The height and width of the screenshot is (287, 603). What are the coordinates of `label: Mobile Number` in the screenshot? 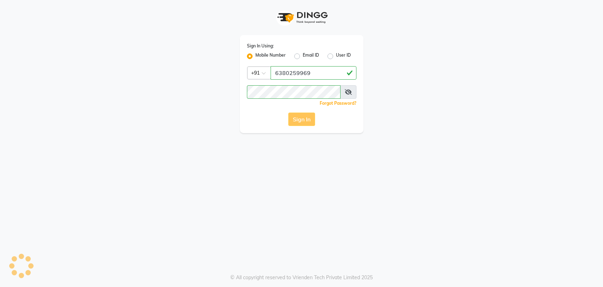 It's located at (271, 56).